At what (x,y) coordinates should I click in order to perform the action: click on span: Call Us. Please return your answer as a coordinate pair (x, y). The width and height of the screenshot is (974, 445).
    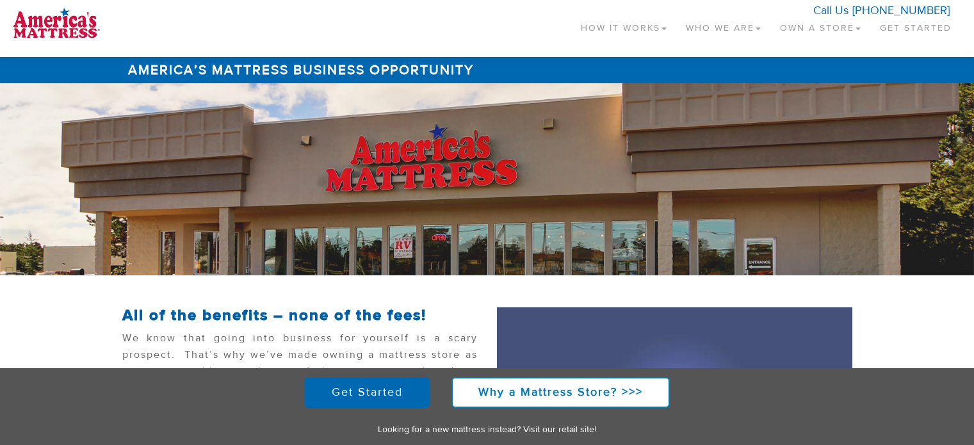
    Looking at the image, I should click on (831, 10).